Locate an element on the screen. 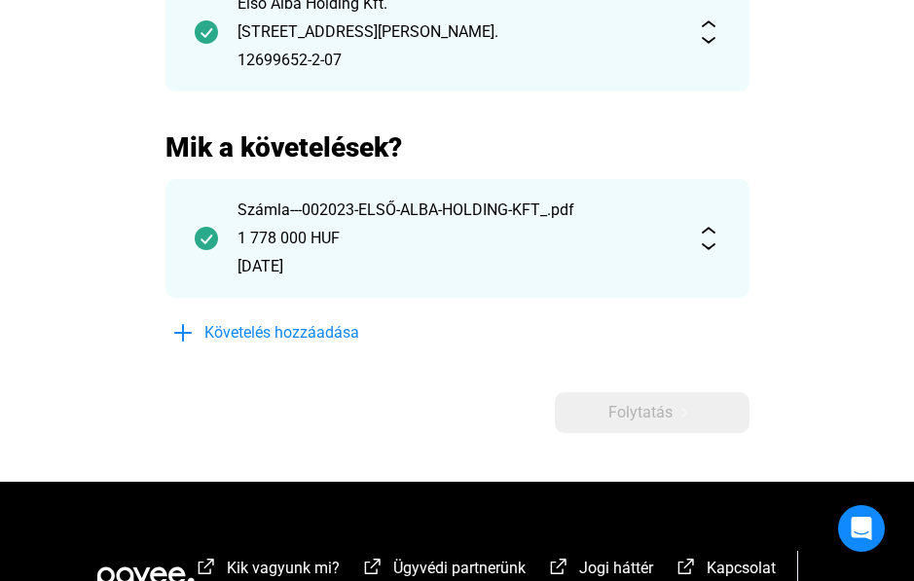 Image resolution: width=914 pixels, height=581 pixels. span: Követelés hozzáadása is located at coordinates (281, 333).